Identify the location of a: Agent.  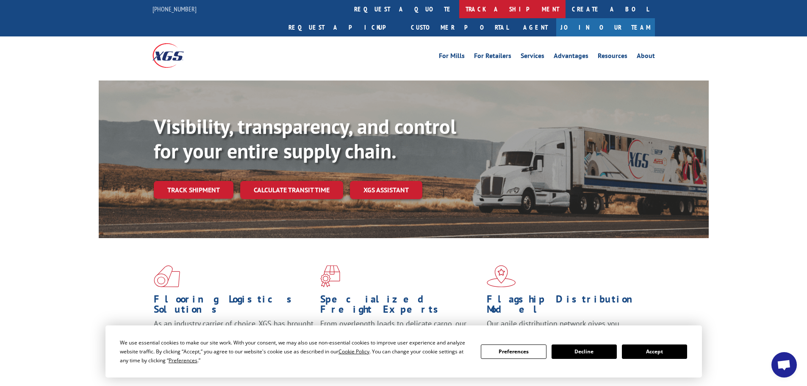
(535, 27).